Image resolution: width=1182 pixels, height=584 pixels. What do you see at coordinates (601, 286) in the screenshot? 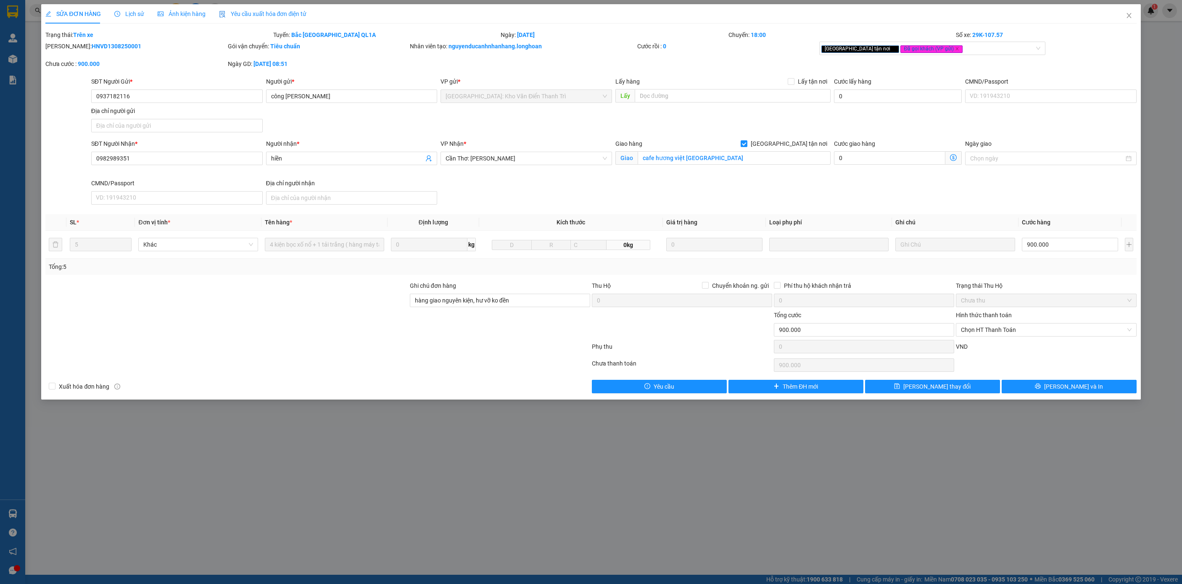
I see `span: Thu Hộ` at bounding box center [601, 286].